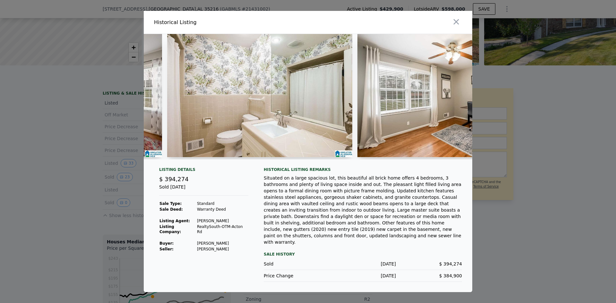  Describe the element at coordinates (171, 210) in the screenshot. I see `strong: Sale Deed:` at that location.